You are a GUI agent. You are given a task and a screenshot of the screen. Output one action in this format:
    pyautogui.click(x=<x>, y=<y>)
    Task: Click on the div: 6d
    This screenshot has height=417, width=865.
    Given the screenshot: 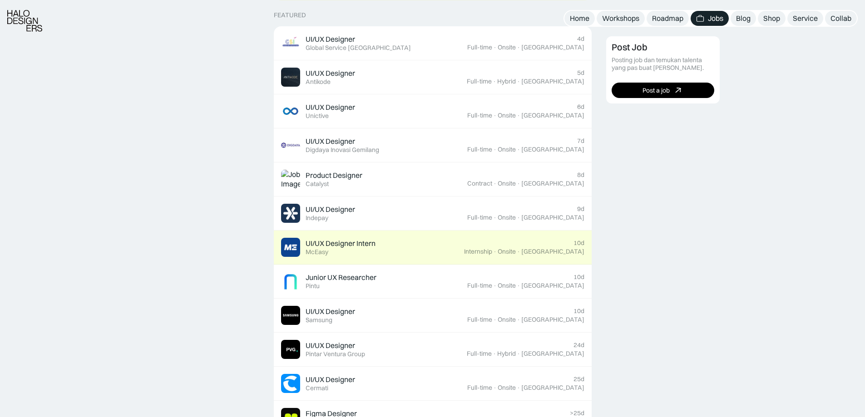 What is the action you would take?
    pyautogui.click(x=580, y=107)
    